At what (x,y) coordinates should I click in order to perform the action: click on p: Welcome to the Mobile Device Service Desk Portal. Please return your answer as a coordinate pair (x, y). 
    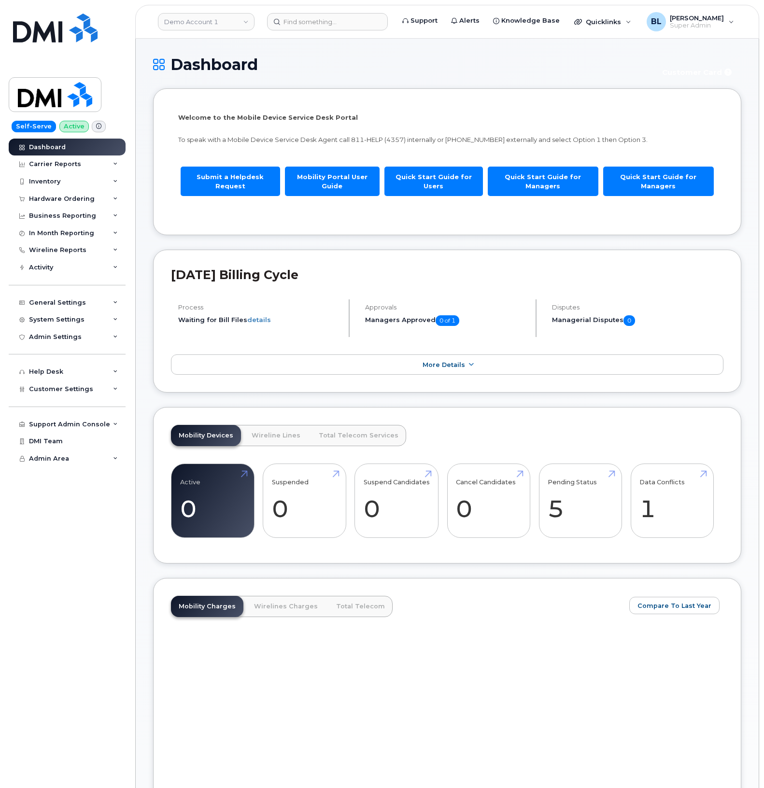
    Looking at the image, I should click on (447, 117).